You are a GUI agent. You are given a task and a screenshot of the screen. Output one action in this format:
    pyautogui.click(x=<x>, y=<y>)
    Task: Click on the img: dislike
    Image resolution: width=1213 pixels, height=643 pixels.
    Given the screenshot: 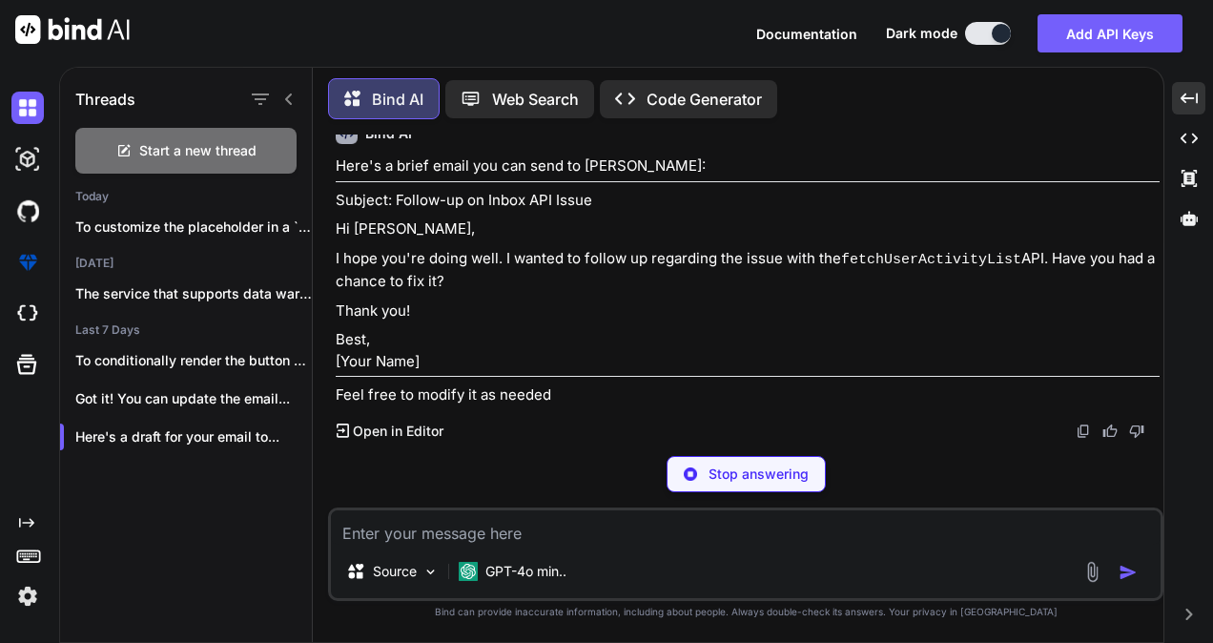 What is the action you would take?
    pyautogui.click(x=1136, y=431)
    